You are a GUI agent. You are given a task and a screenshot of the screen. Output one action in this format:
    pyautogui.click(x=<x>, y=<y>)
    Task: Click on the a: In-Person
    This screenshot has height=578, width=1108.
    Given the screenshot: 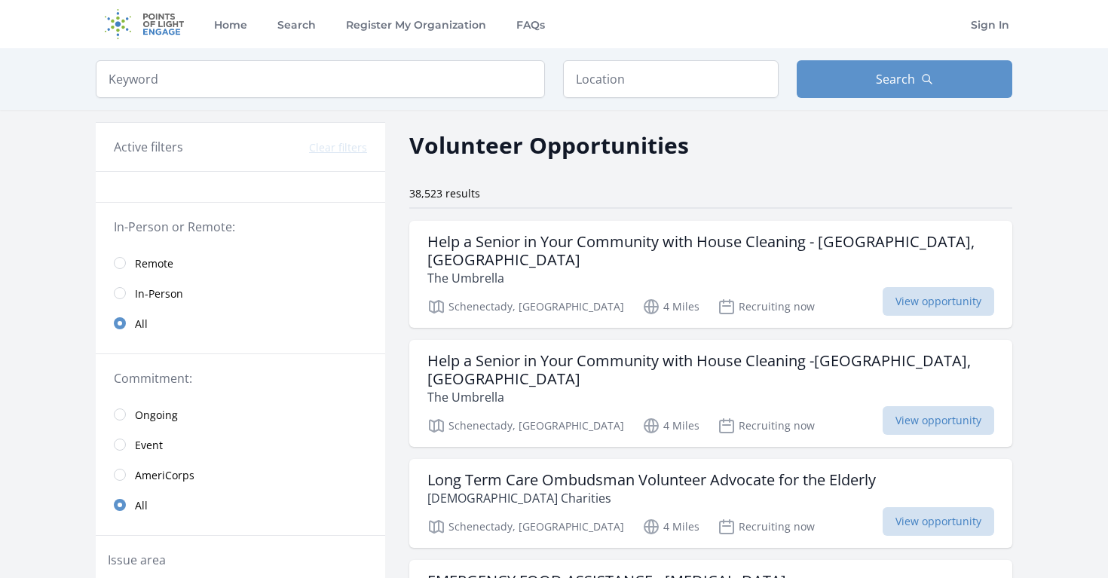 What is the action you would take?
    pyautogui.click(x=240, y=293)
    